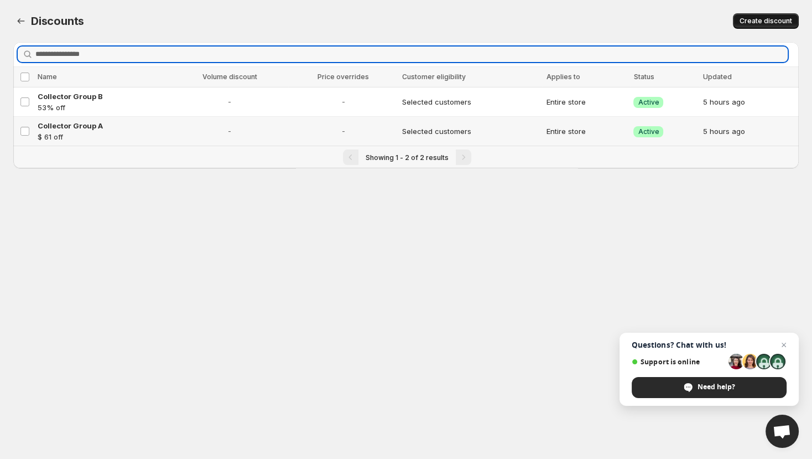 This screenshot has height=459, width=812. I want to click on span: Support is online, so click(678, 361).